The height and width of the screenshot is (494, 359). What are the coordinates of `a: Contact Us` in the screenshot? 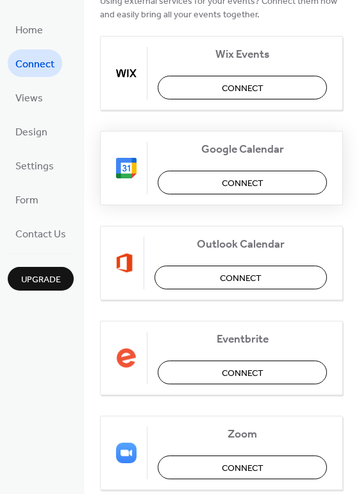 It's located at (40, 233).